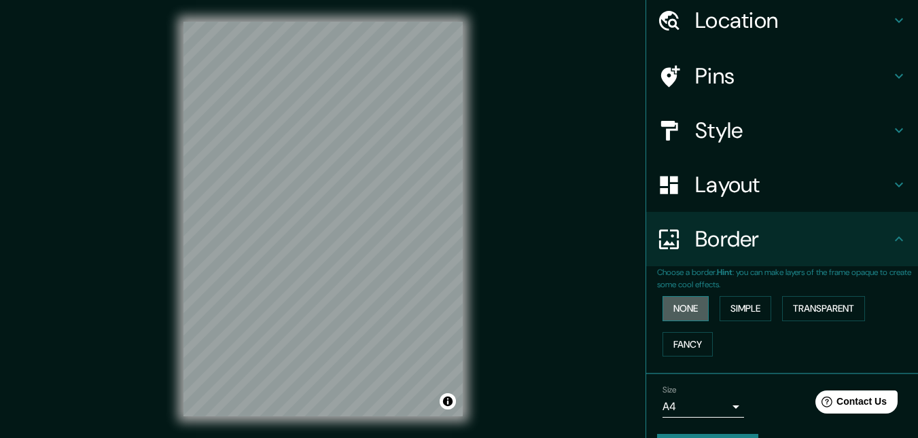 The height and width of the screenshot is (438, 918). What do you see at coordinates (323, 219) in the screenshot?
I see `canvas: Map` at bounding box center [323, 219].